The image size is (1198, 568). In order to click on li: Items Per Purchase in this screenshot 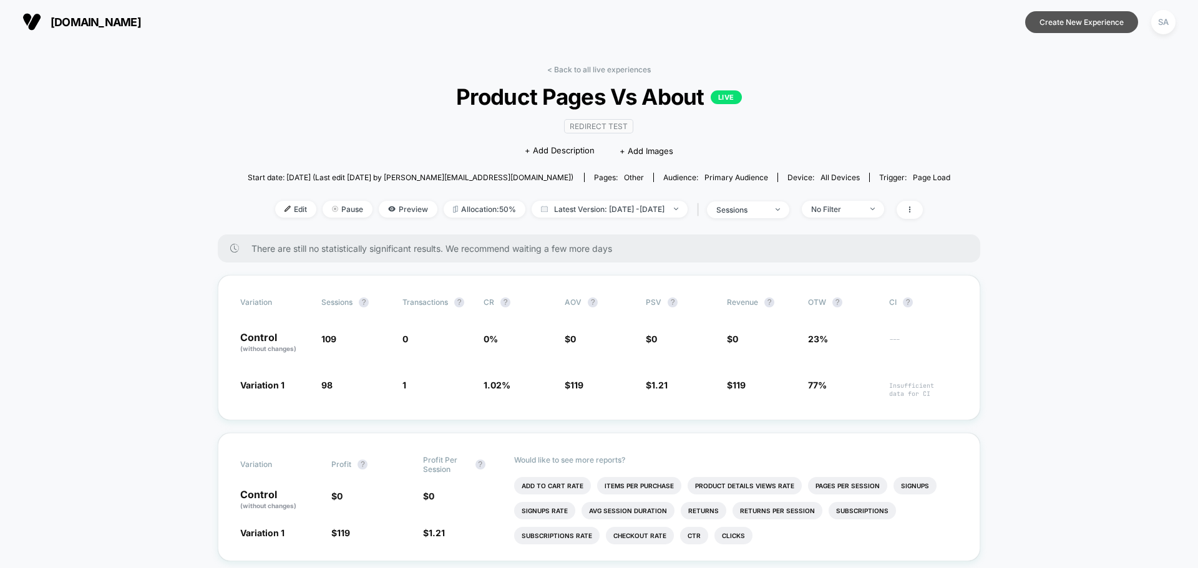, I will do `click(639, 486)`.